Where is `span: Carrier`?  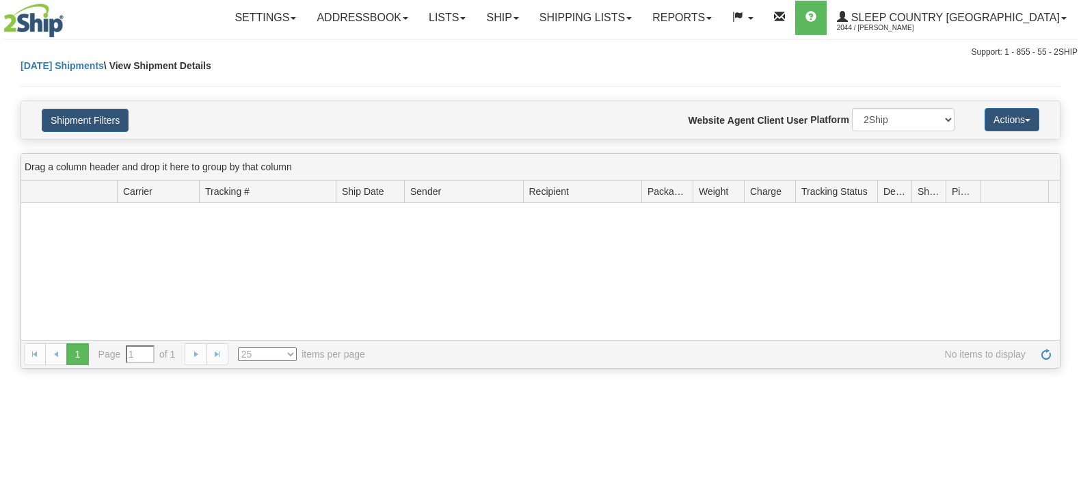 span: Carrier is located at coordinates (137, 191).